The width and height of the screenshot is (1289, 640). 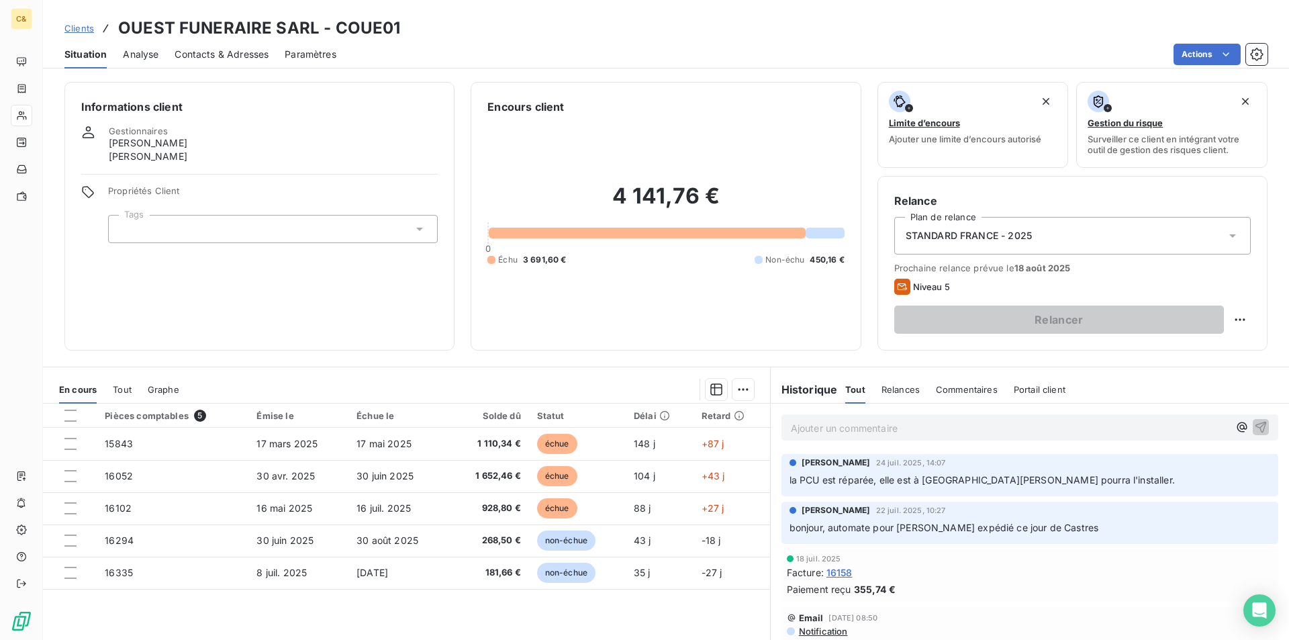 I want to click on span: 16 juil. 2025, so click(x=383, y=507).